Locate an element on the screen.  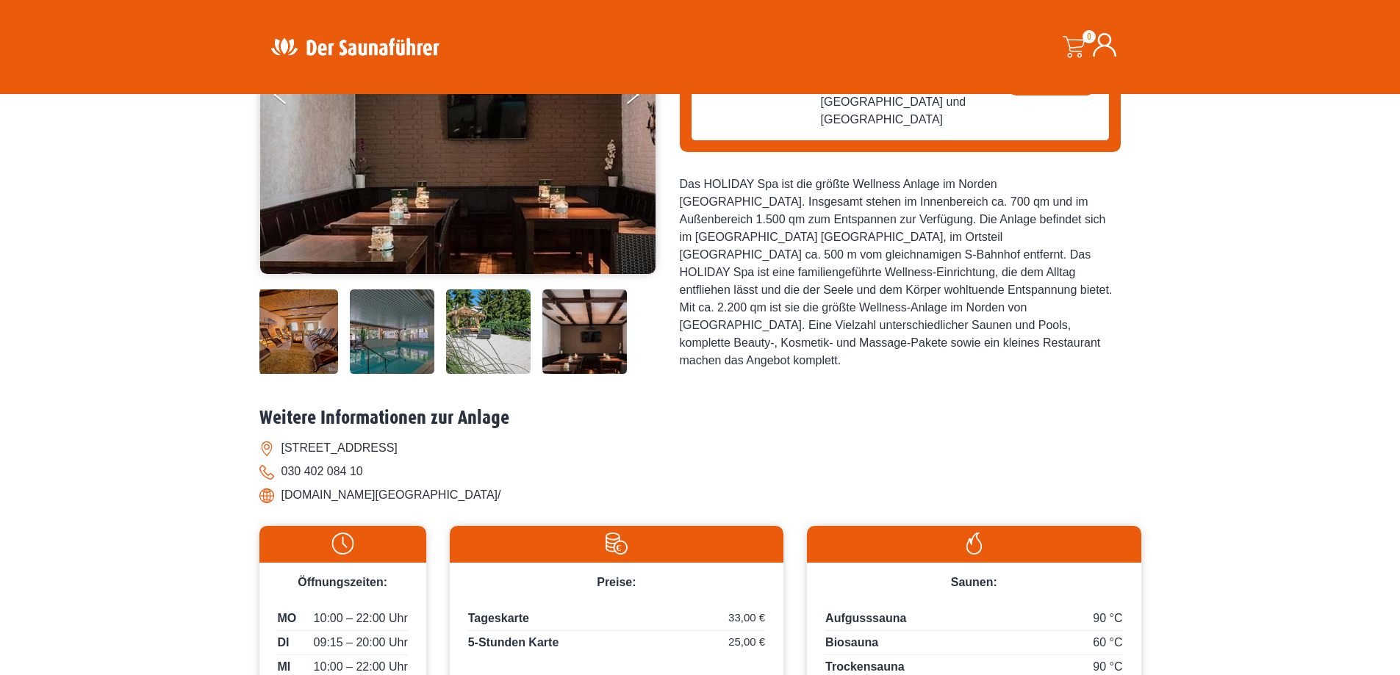
span: Biosauna is located at coordinates (852, 642).